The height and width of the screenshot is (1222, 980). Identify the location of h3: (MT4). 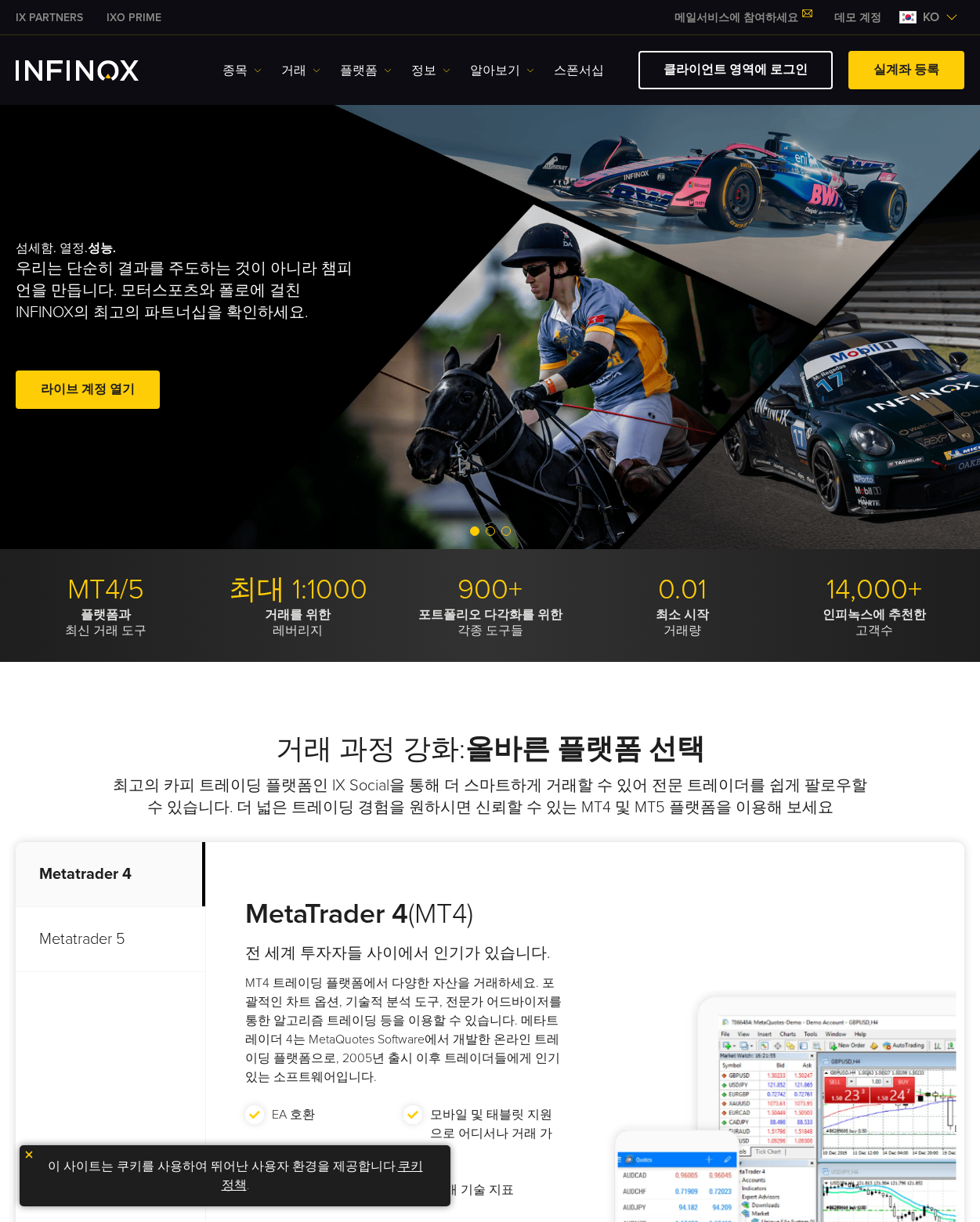
(404, 914).